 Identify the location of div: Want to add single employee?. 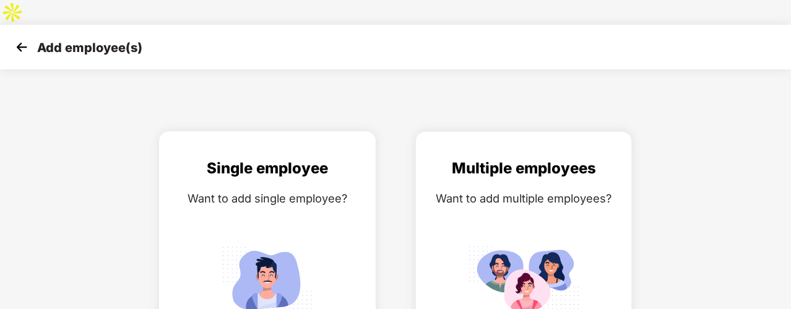
(268, 198).